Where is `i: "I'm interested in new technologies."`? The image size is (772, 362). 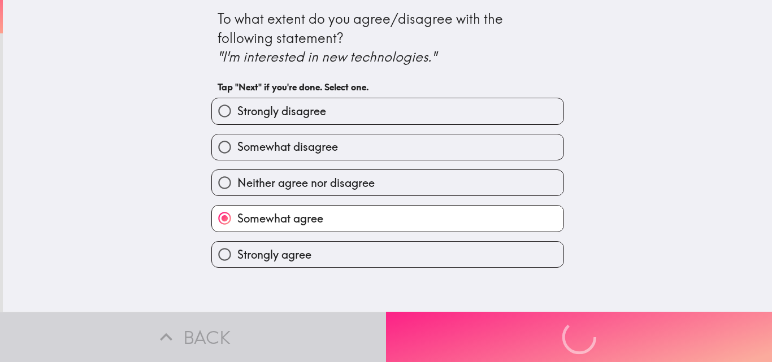 i: "I'm interested in new technologies." is located at coordinates (327, 57).